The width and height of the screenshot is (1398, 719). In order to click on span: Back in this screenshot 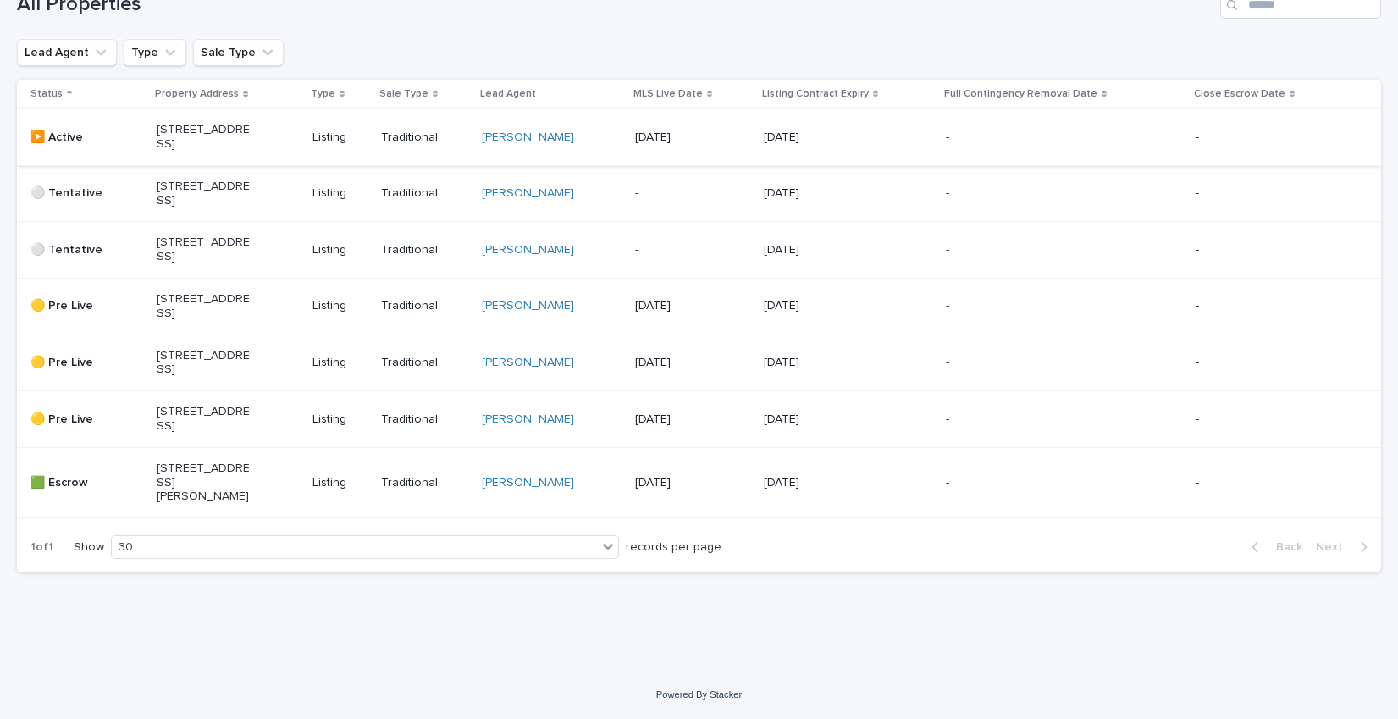, I will do `click(1284, 547)`.